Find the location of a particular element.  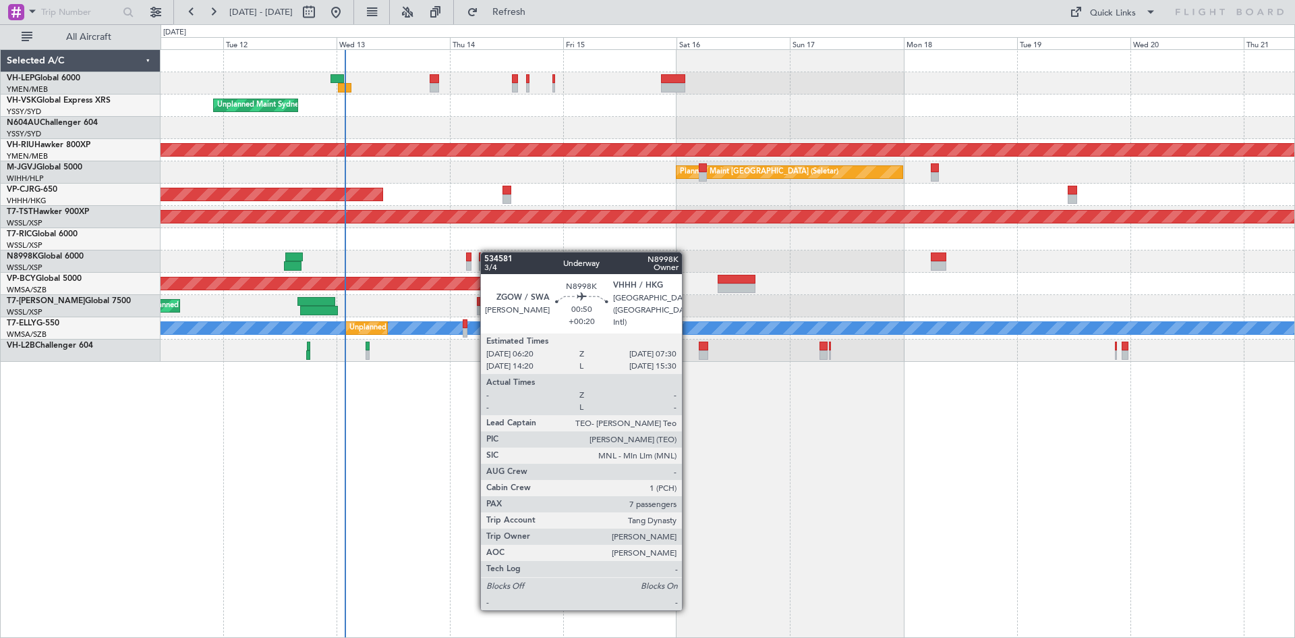

button: Quick Links is located at coordinates (1113, 12).